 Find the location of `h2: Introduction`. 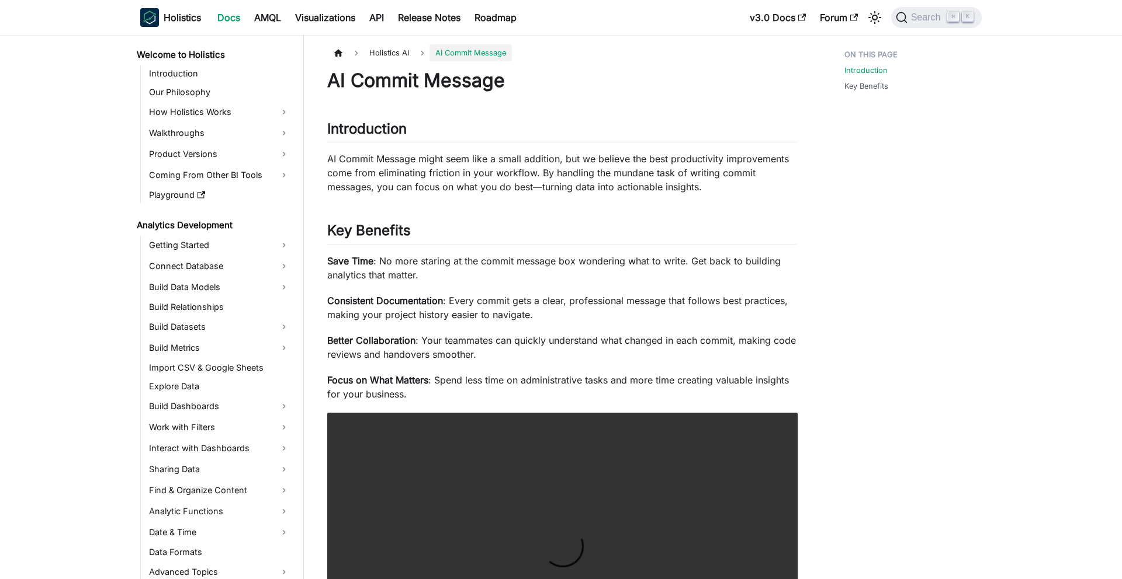

h2: Introduction is located at coordinates (562, 131).